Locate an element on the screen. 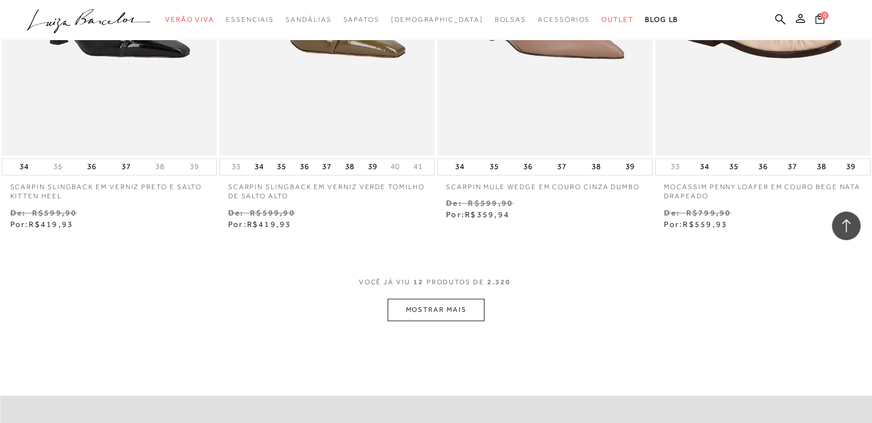  a: BLOG LB is located at coordinates (661, 19).